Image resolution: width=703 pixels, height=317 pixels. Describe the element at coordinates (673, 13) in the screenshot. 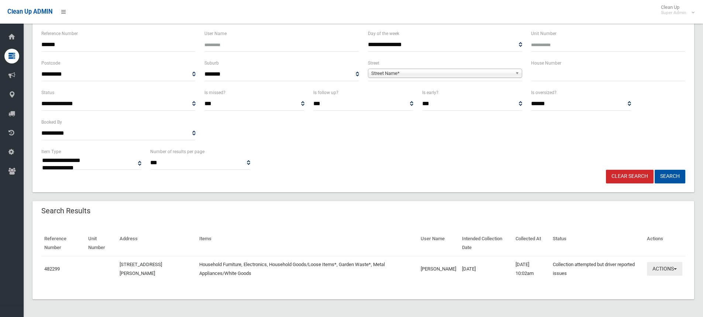

I see `small: Super Admin` at that location.